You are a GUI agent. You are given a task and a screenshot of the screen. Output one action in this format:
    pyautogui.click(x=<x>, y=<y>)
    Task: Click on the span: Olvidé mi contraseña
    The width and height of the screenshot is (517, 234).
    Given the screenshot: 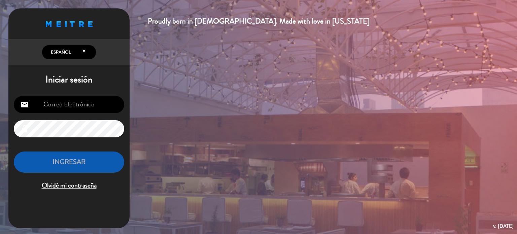 What is the action you would take?
    pyautogui.click(x=69, y=186)
    